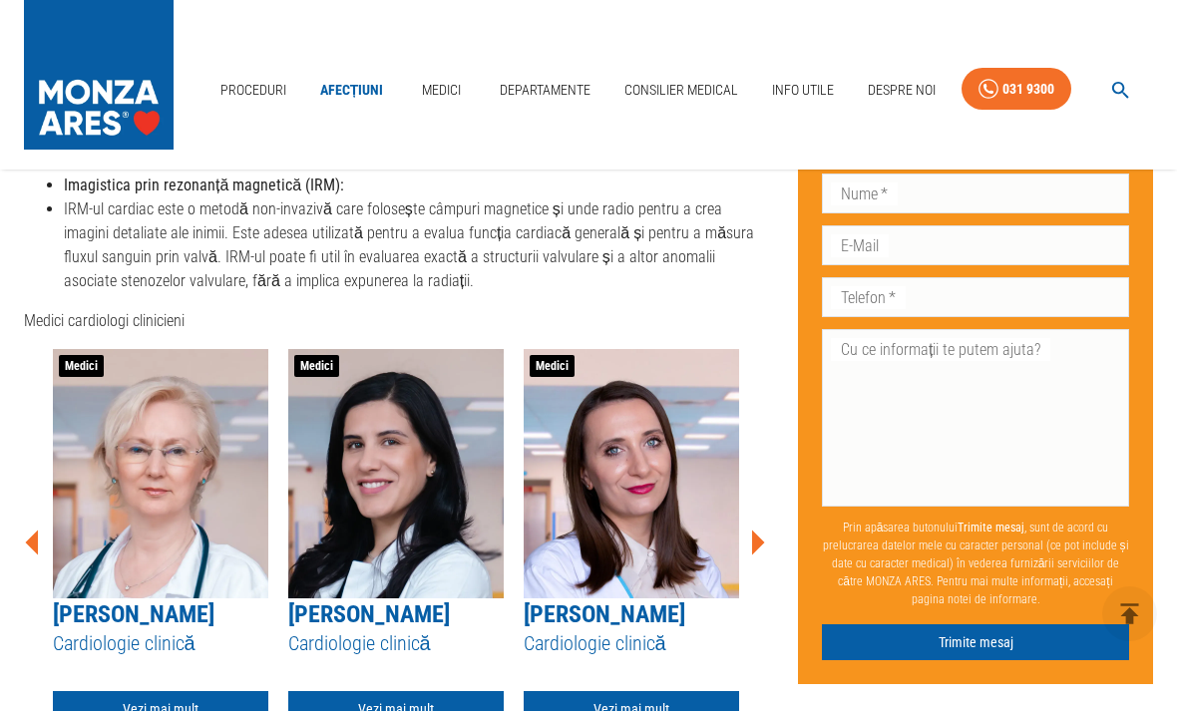 This screenshot has width=1177, height=711. What do you see at coordinates (803, 90) in the screenshot?
I see `a: Info Utile` at bounding box center [803, 90].